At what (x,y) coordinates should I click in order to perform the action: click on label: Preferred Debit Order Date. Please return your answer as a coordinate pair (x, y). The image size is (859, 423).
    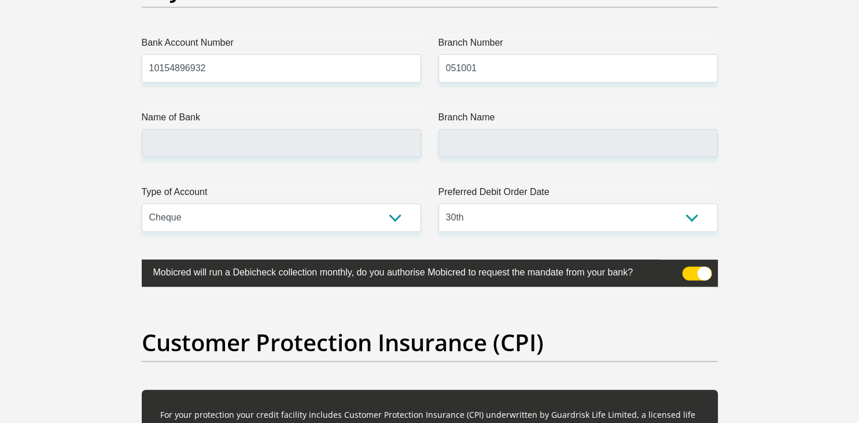
    Looking at the image, I should click on (578, 194).